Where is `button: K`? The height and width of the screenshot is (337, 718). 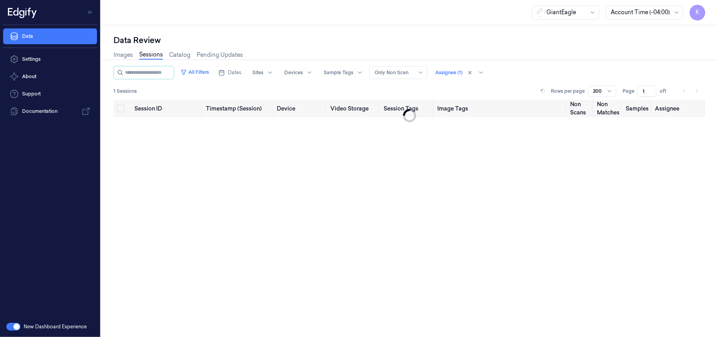 button: K is located at coordinates (697, 13).